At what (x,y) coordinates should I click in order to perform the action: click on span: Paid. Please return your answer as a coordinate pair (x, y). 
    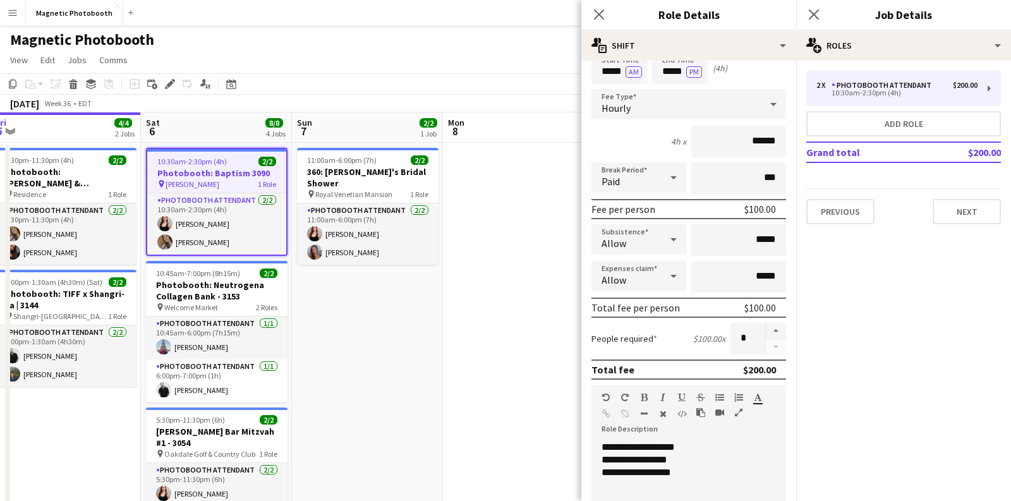
    Looking at the image, I should click on (610, 181).